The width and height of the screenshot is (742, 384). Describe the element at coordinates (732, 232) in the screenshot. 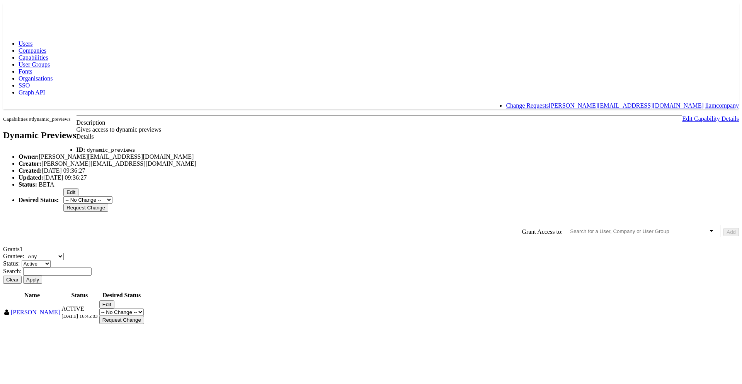

I see `button: Add` at that location.